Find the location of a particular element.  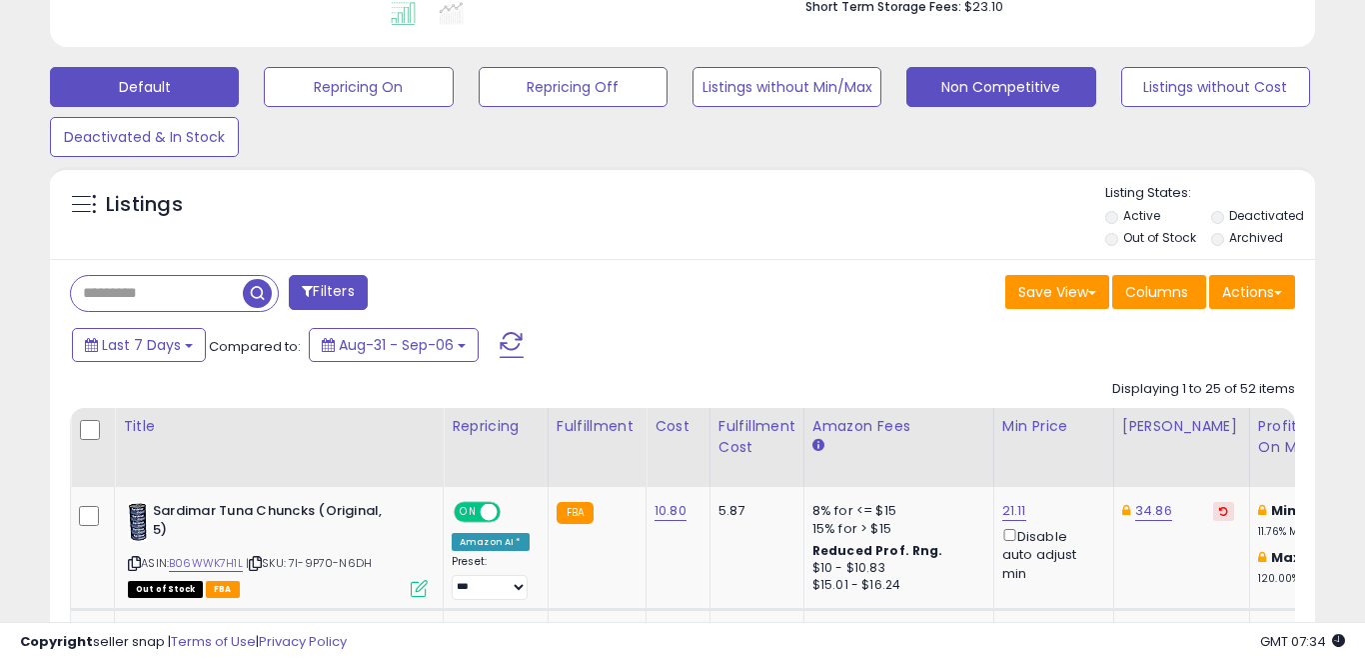

a: B06WWK7H1L is located at coordinates (206, 563).